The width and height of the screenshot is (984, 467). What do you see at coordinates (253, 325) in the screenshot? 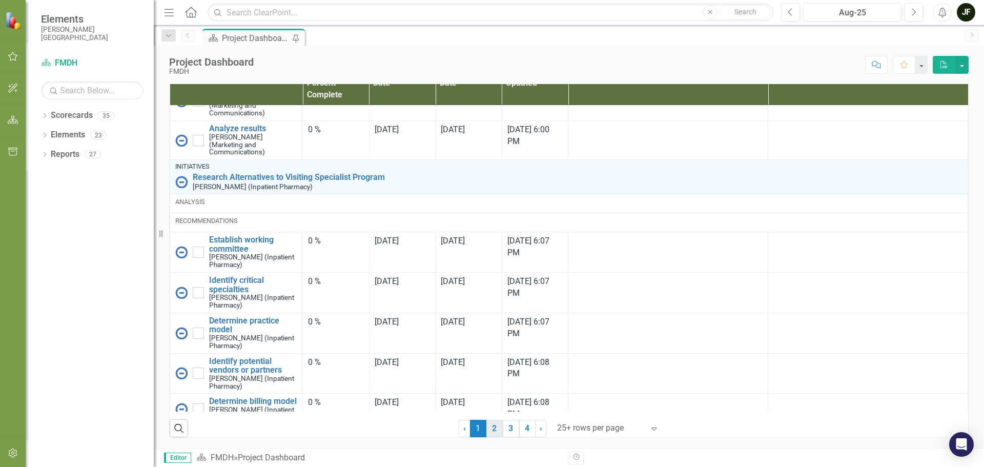
I see `a: Determine practice model` at bounding box center [253, 325].